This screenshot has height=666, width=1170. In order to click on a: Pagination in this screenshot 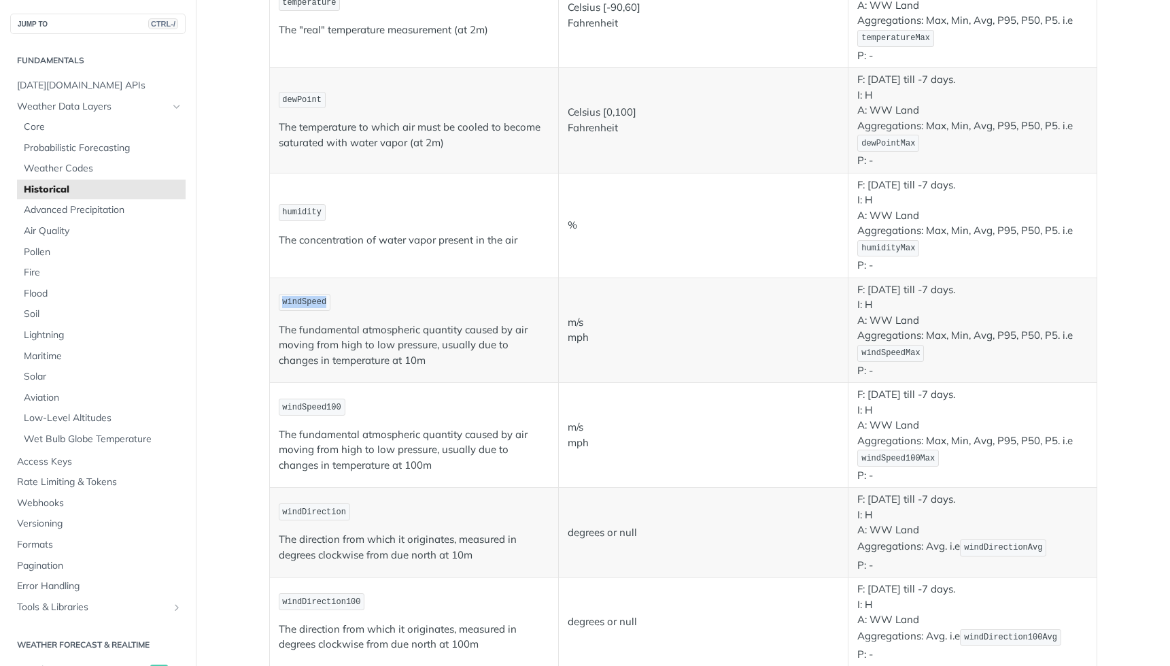, I will do `click(98, 566)`.